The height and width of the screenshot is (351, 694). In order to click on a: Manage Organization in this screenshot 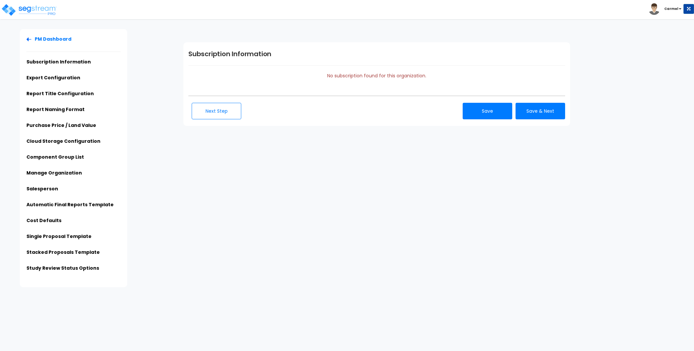, I will do `click(54, 173)`.